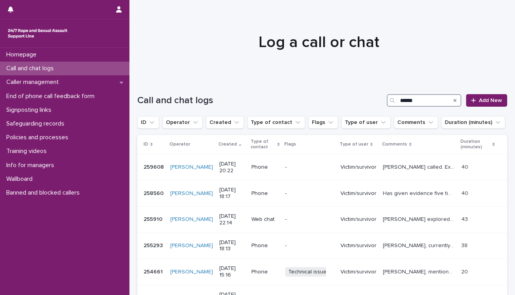 This screenshot has width=515, height=295. What do you see at coordinates (260, 100) in the screenshot?
I see `h1: Call and chat logs` at bounding box center [260, 100].